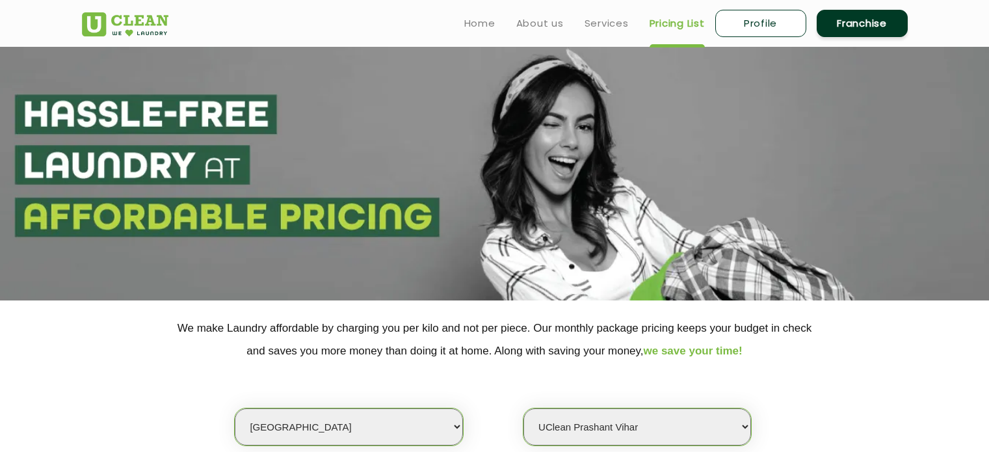  I want to click on a: Home, so click(480, 23).